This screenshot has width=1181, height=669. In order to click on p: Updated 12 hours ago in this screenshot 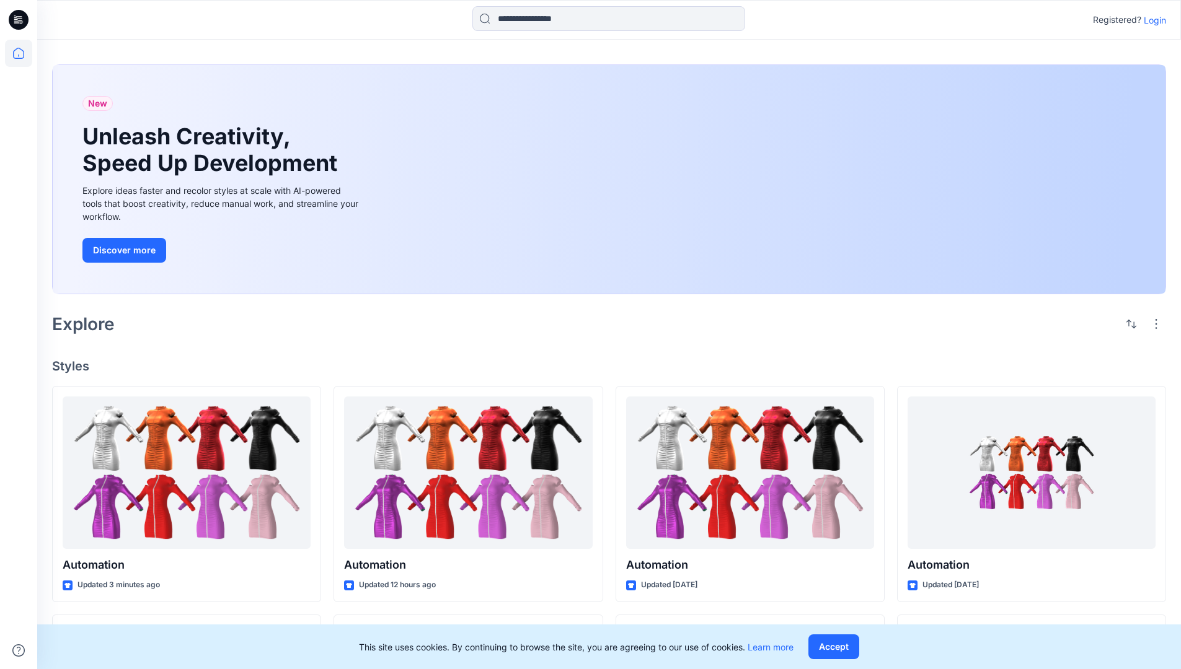, I will do `click(397, 585)`.